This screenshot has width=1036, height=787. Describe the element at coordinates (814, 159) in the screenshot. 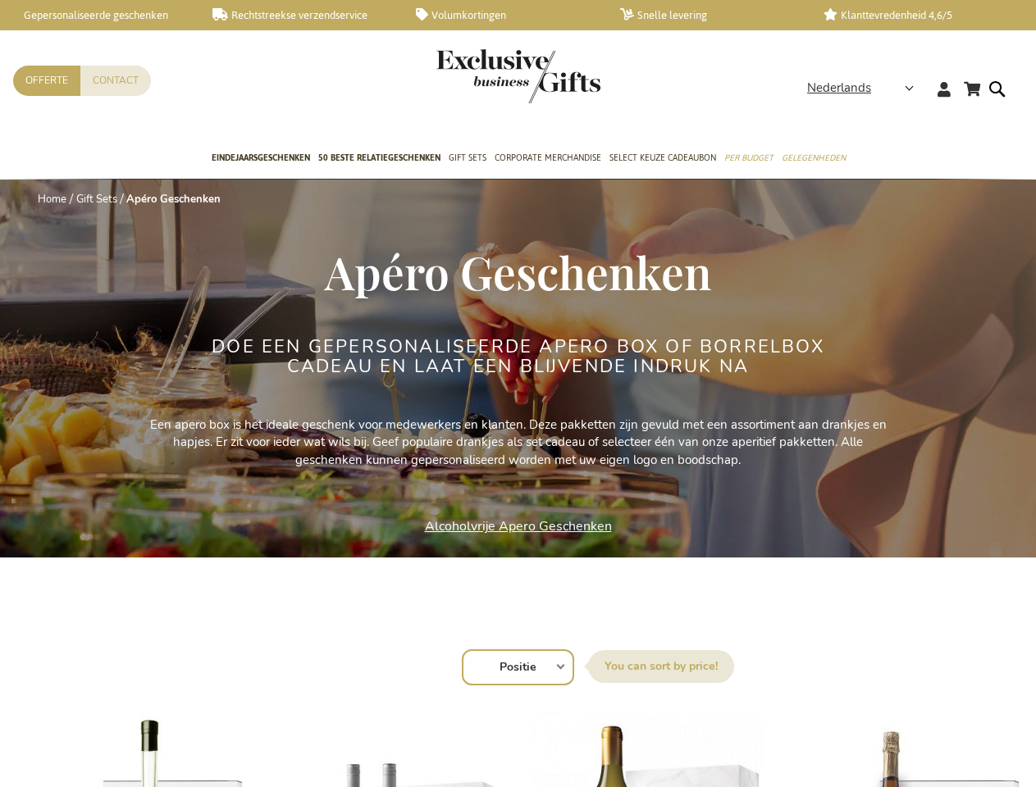

I see `a: Gelegenheden` at that location.